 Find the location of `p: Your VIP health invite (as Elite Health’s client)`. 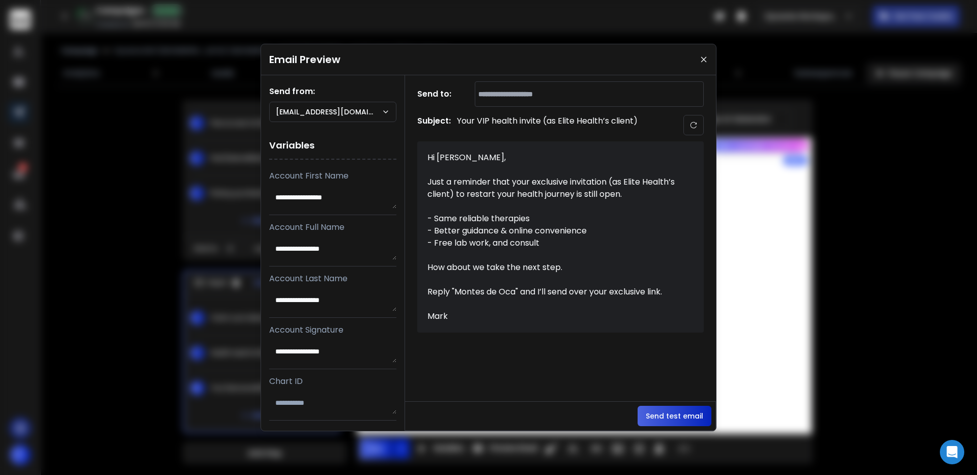

p: Your VIP health invite (as Elite Health’s client) is located at coordinates (547, 125).